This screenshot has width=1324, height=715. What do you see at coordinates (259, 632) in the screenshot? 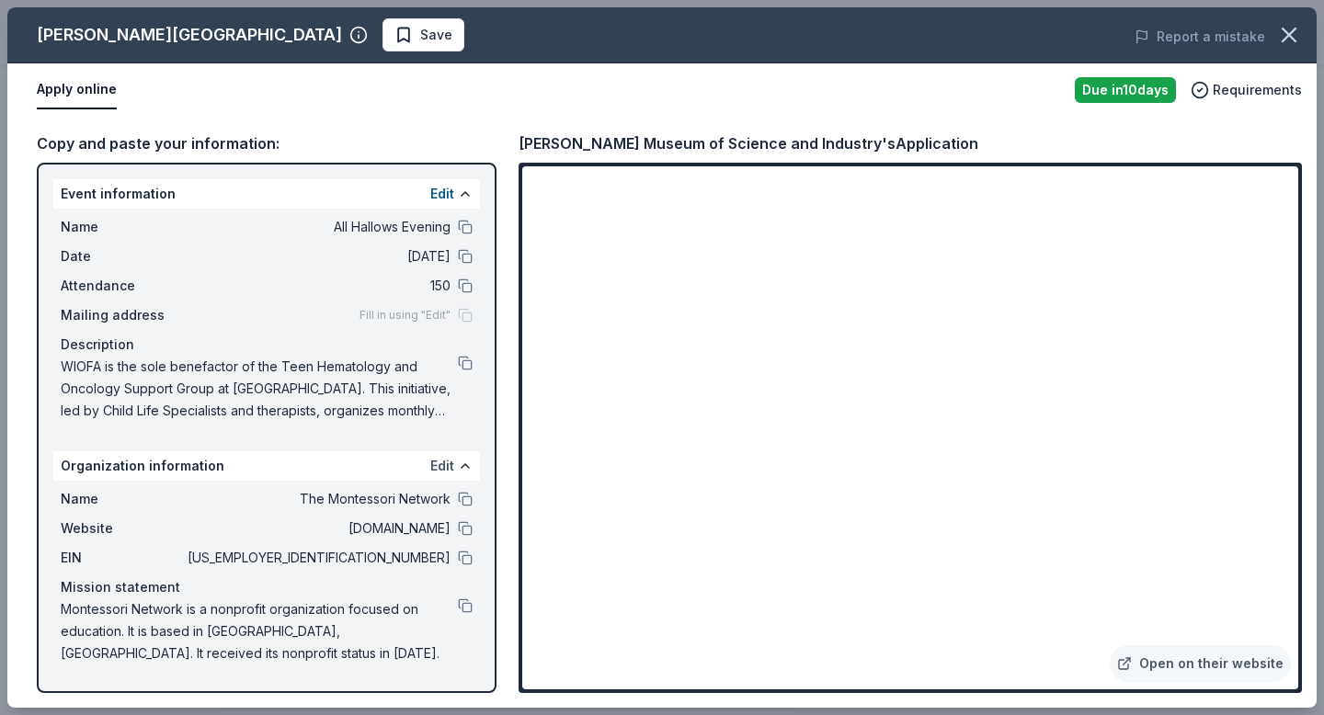
I see `span: Montessori Network is a nonprofit organization focused on education. It is based in [GEOGRAPHIC_D...` at bounding box center [259, 632].